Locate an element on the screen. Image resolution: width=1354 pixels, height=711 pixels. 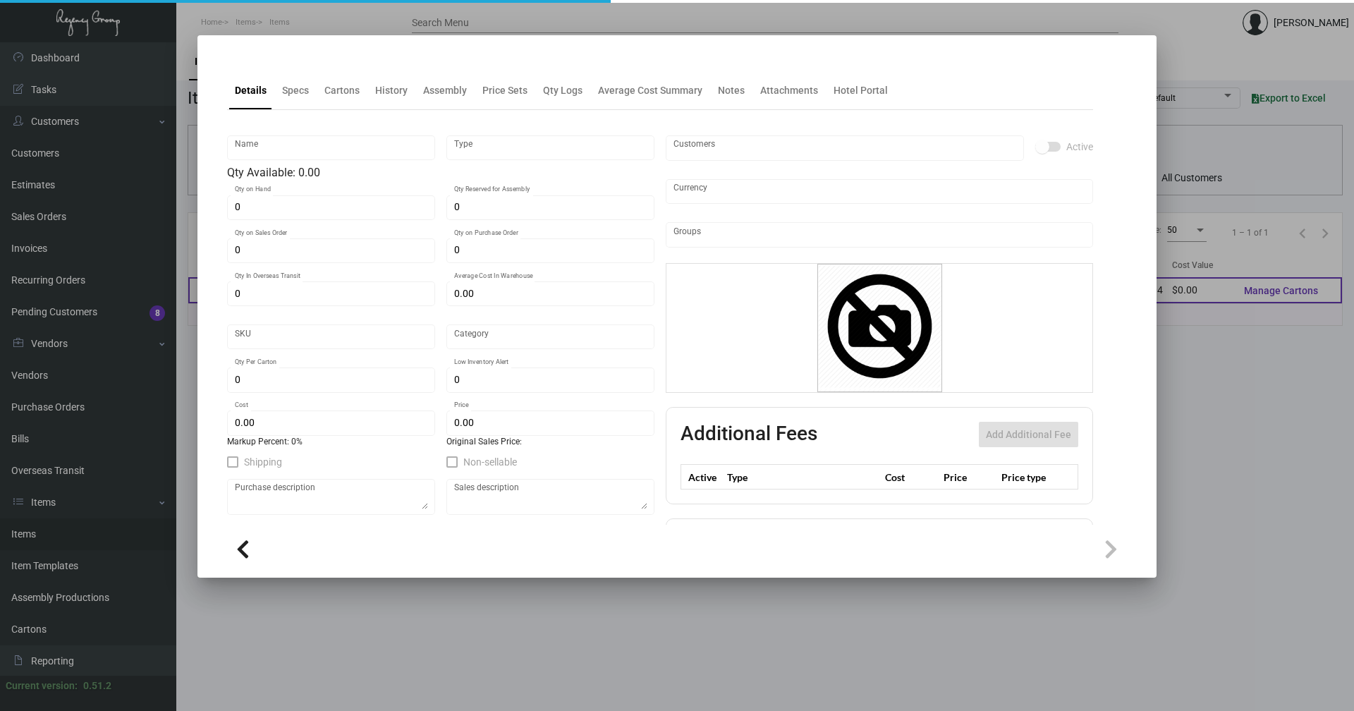
span: Shipping is located at coordinates (263, 462).